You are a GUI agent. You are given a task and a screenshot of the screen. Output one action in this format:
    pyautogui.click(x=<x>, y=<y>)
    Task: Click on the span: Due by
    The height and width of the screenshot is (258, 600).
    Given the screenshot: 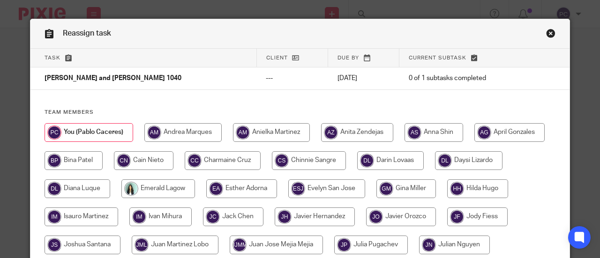 What is the action you would take?
    pyautogui.click(x=348, y=58)
    